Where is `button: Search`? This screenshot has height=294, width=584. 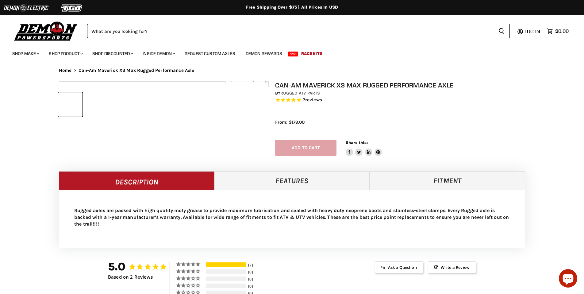
button: Search is located at coordinates (501, 31).